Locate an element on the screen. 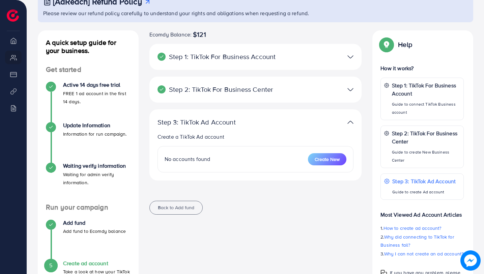 Image resolution: width=484 pixels, height=274 pixels. h4: Get started is located at coordinates (88, 69).